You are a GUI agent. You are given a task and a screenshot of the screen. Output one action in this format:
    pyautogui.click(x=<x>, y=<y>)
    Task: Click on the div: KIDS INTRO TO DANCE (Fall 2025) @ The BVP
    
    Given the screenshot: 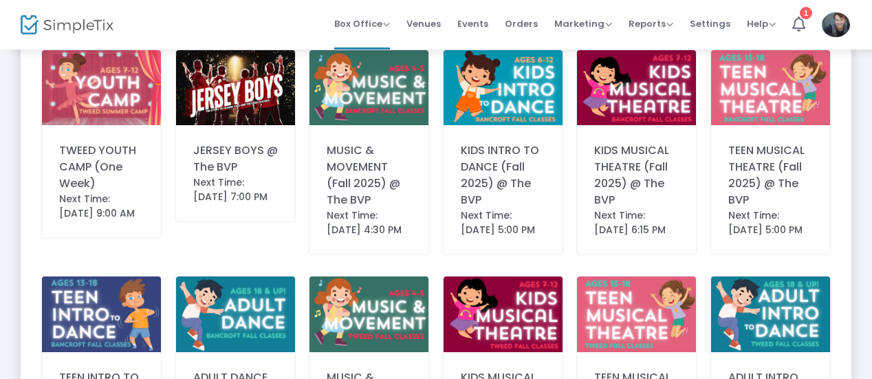 What is the action you would take?
    pyautogui.click(x=503, y=175)
    